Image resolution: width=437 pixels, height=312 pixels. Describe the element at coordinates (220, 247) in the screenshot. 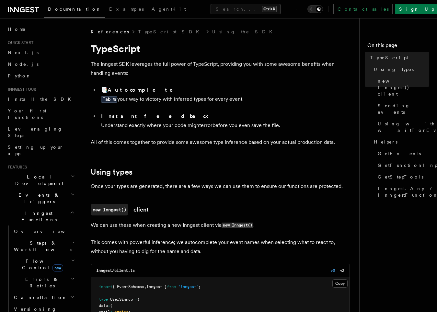

I see `p: This comes with powerful inference; we autocomplete your event names when selecting what to react...` at that location.